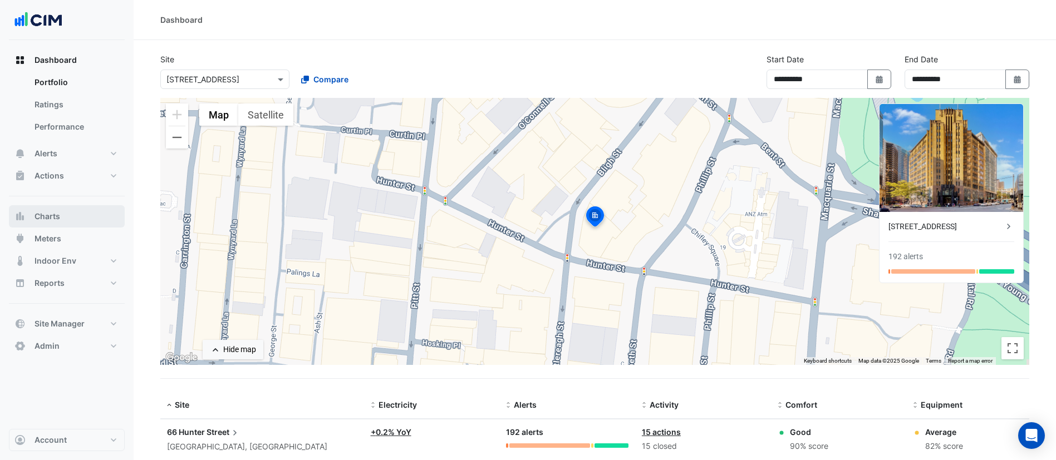 The height and width of the screenshot is (460, 1056). Describe the element at coordinates (397, 405) in the screenshot. I see `span: Electricity` at that location.